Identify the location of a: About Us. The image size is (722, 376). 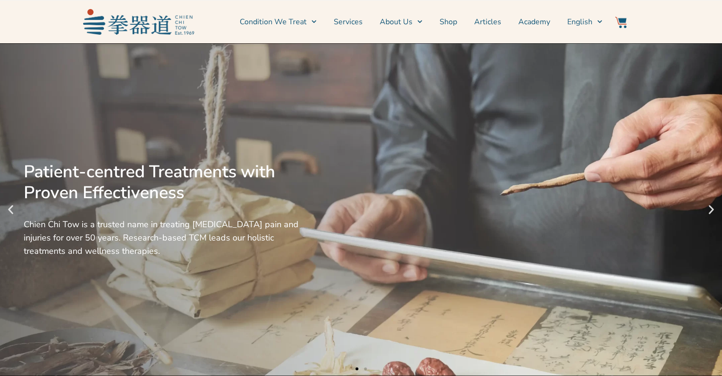
(401, 22).